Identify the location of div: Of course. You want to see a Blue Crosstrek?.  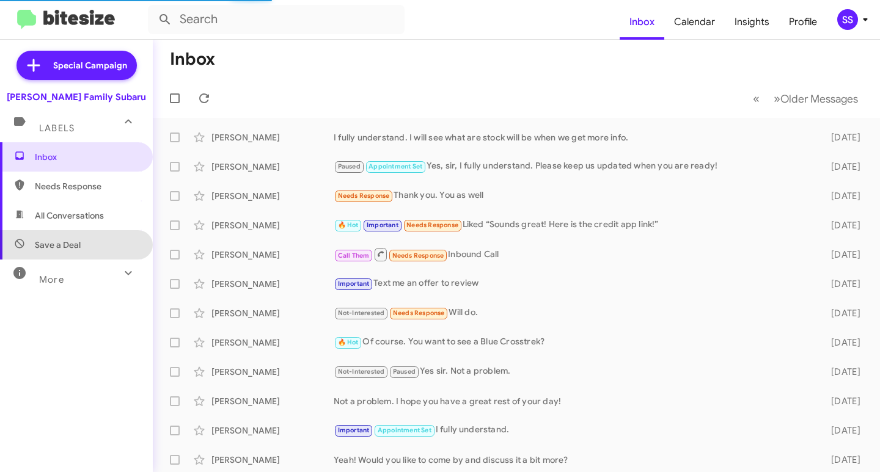
(575, 342).